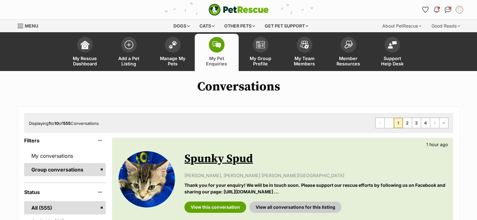 This screenshot has height=220, width=477. Describe the element at coordinates (31, 26) in the screenshot. I see `span: Menu` at that location.